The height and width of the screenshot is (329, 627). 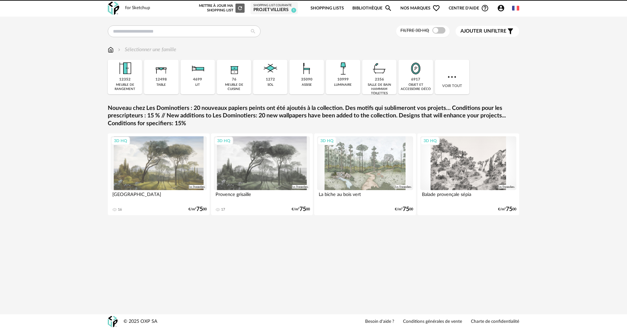 What do you see at coordinates (415, 31) in the screenshot?
I see `span: Filtre 3D HQ` at bounding box center [415, 31].